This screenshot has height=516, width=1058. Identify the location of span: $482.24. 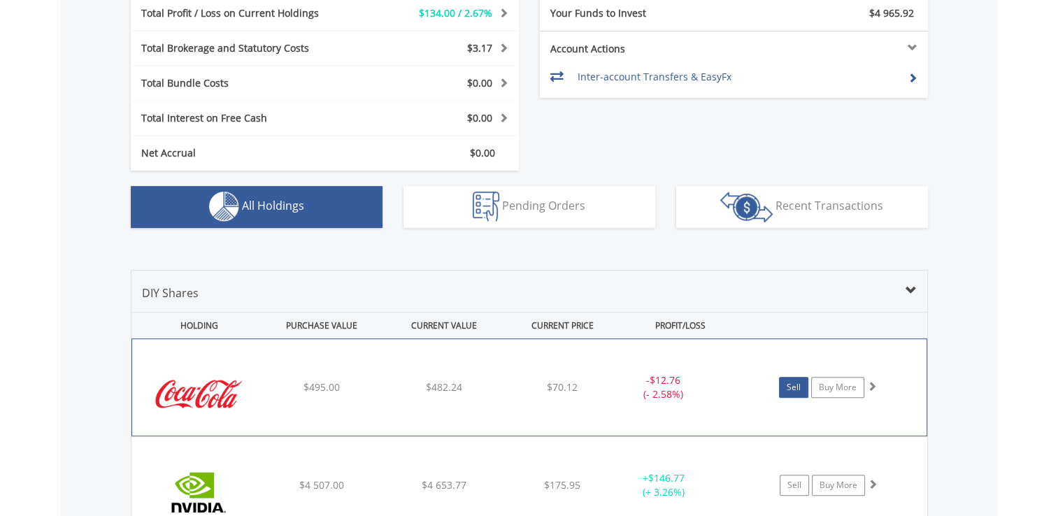
(444, 387).